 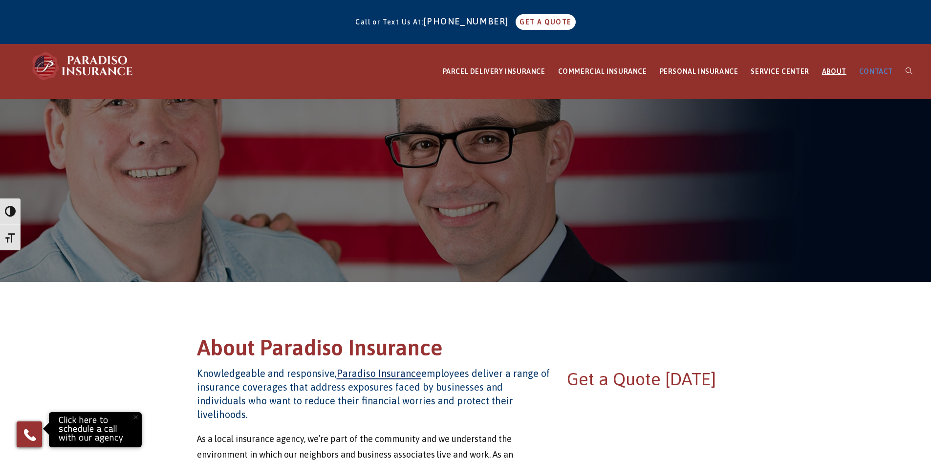 I want to click on h1: About Paradiso Insurance, so click(x=466, y=350).